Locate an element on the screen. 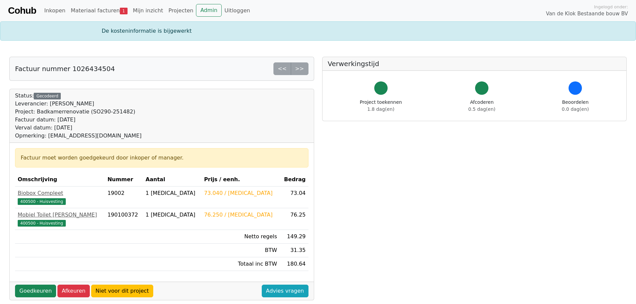 The width and height of the screenshot is (636, 304). a: Biobox Compleet400500 - Huisvesting is located at coordinates (60, 197).